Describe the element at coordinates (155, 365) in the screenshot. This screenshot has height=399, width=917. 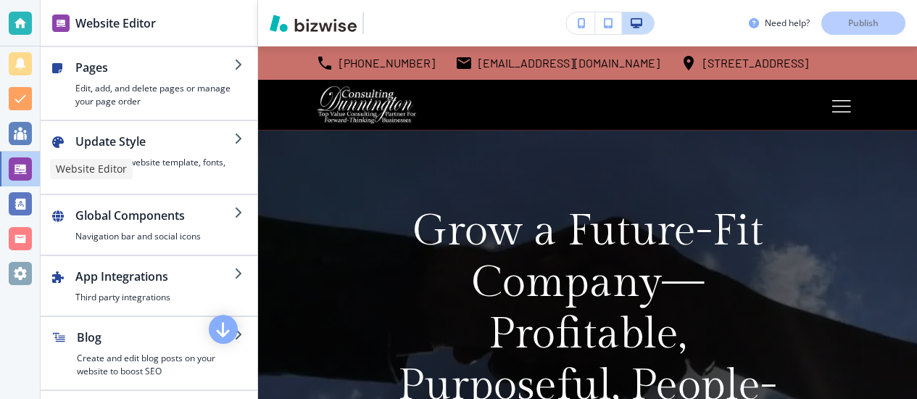
I see `h4: Create and edit blog posts on your website to boost SEO` at that location.